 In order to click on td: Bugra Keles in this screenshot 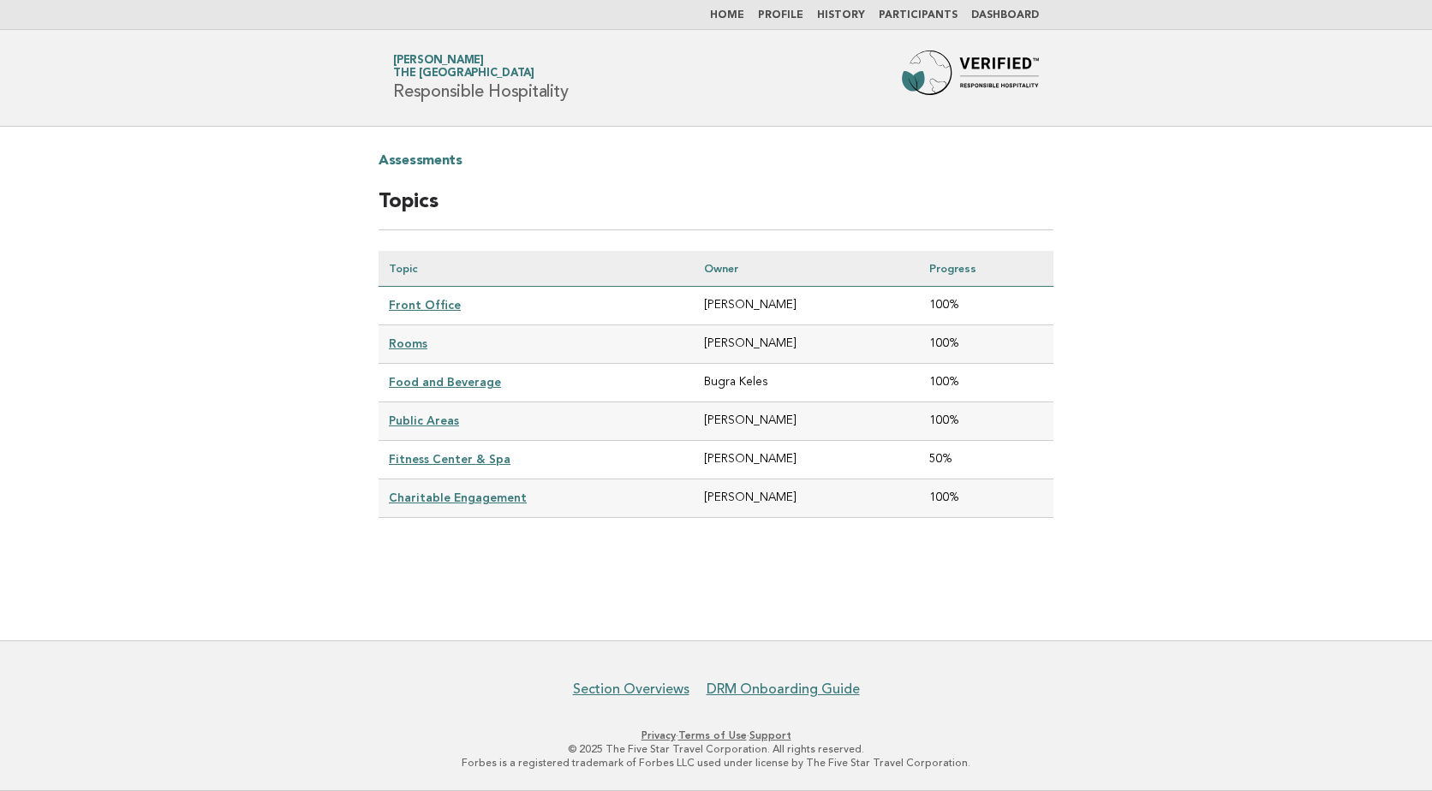, I will do `click(806, 383)`.